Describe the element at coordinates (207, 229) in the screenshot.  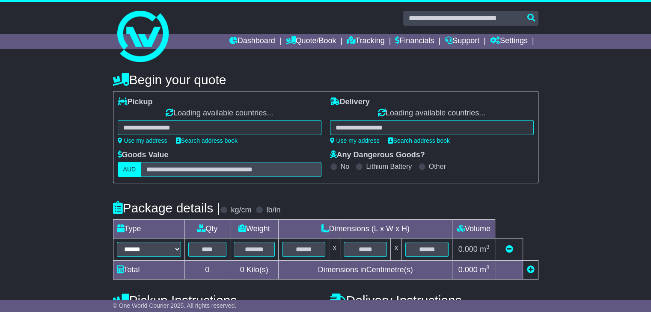
I see `td: Qty` at that location.